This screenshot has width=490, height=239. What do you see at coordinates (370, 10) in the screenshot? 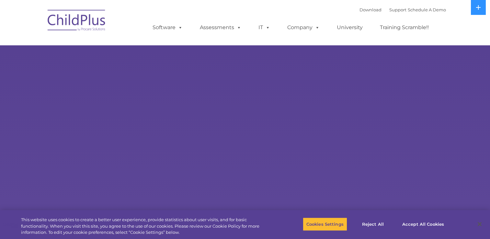
I see `a: Download` at bounding box center [370, 10].